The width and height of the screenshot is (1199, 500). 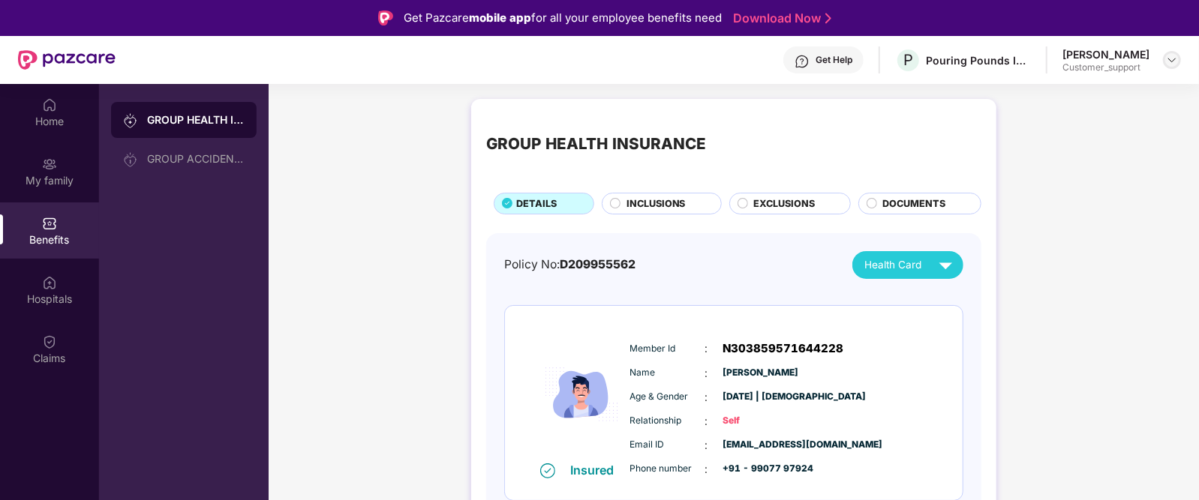 What do you see at coordinates (196, 159) in the screenshot?
I see `div: GROUP ACCIDENTAL INSURANCE` at bounding box center [196, 159].